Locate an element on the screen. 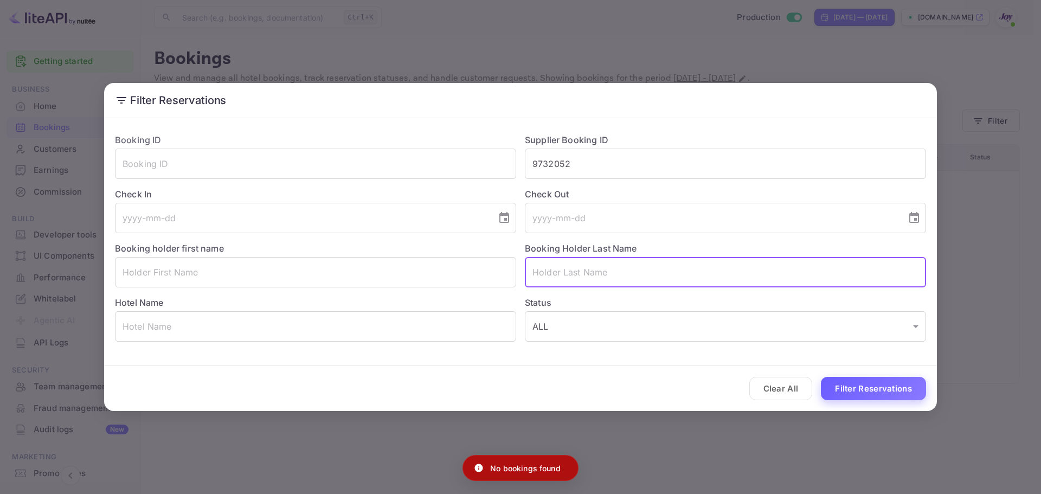 The width and height of the screenshot is (1041, 494). label: Check Out is located at coordinates (725, 194).